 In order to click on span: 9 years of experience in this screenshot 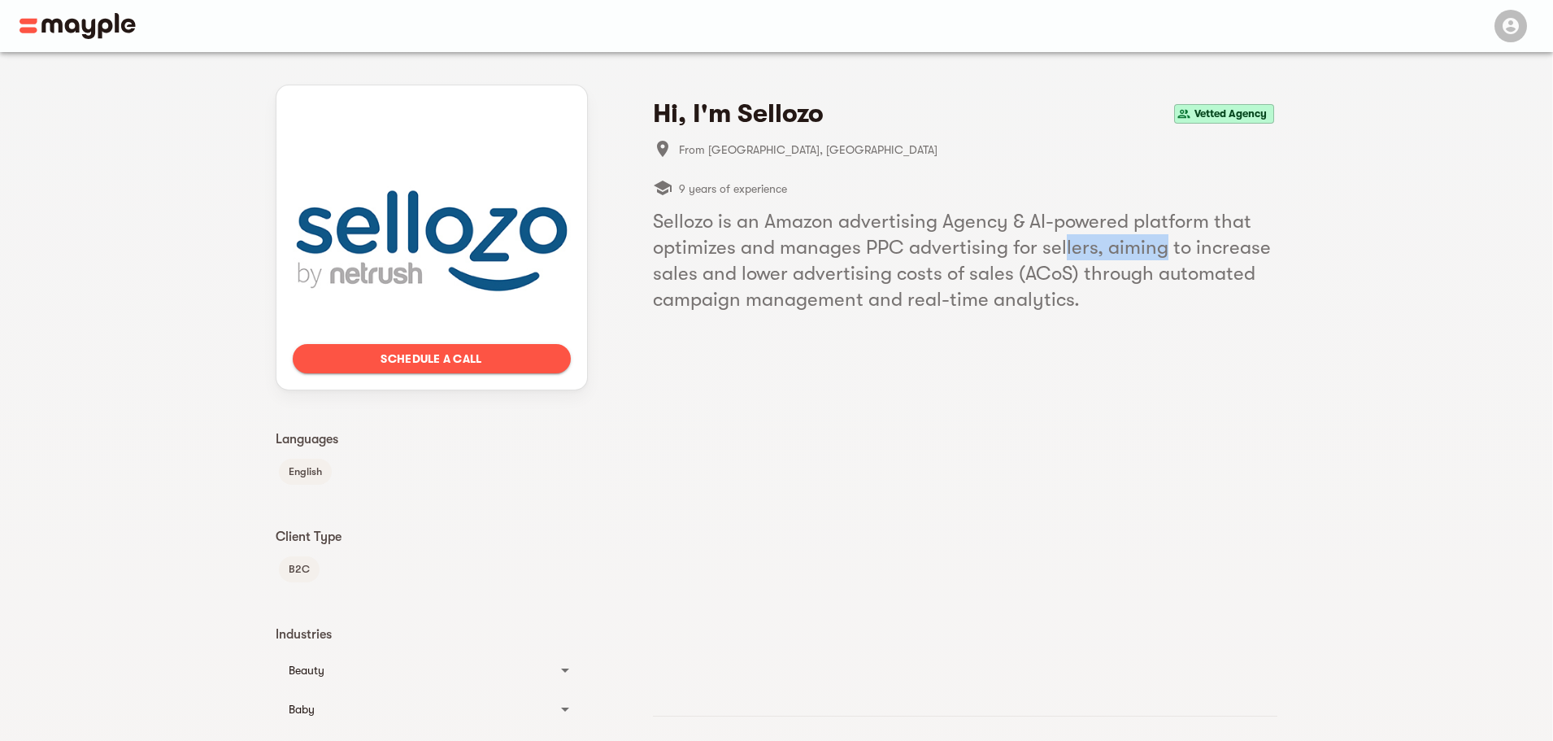, I will do `click(732, 189)`.